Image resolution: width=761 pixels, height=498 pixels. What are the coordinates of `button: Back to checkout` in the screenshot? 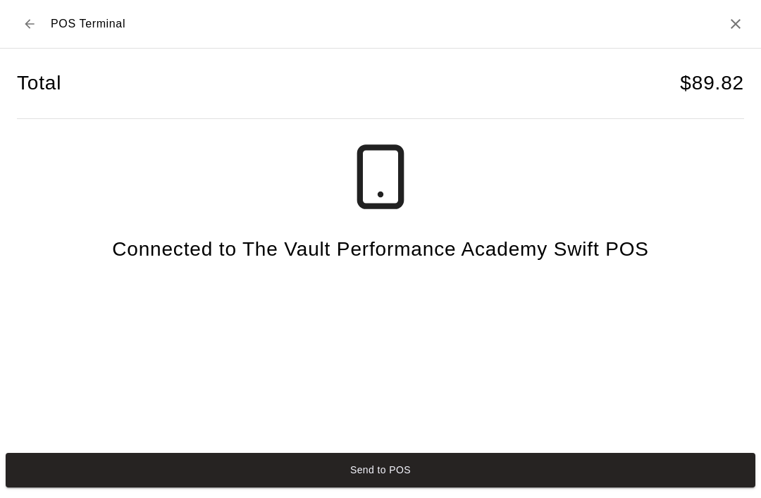 It's located at (30, 24).